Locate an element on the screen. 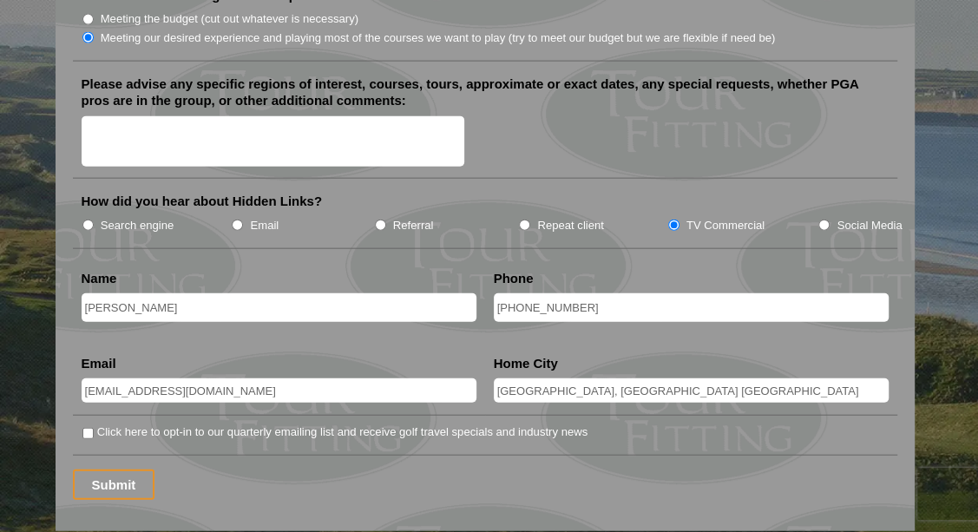 This screenshot has width=978, height=532. label: How did you hear about Hidden Links? is located at coordinates (202, 201).